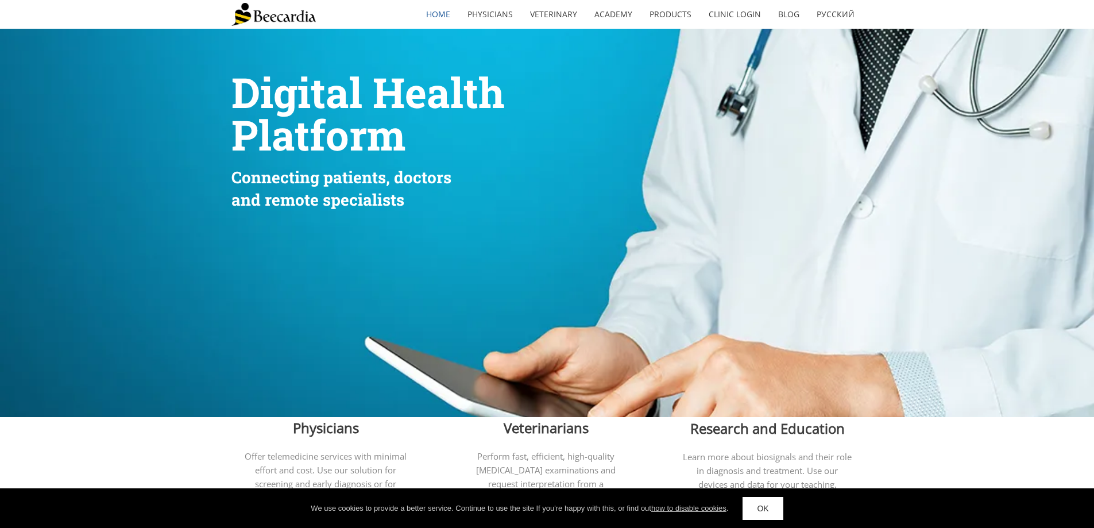  I want to click on a: Clinic Login, so click(734, 14).